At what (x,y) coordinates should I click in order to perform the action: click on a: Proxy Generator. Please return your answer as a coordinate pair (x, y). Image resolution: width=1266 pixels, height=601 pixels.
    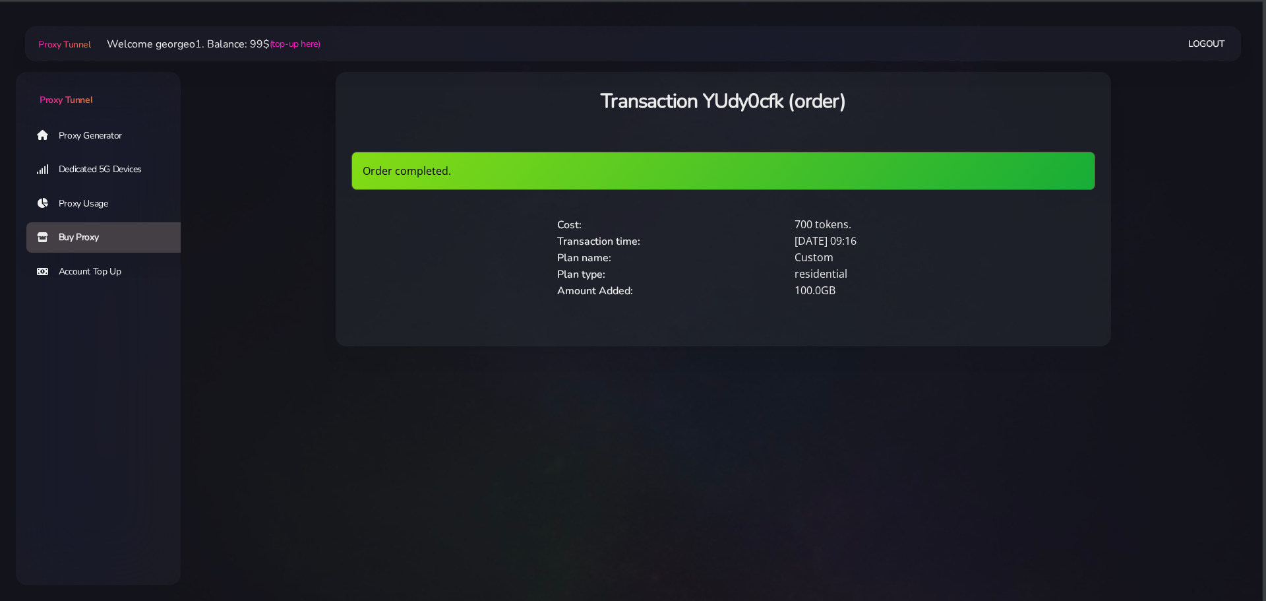
    Looking at the image, I should click on (109, 135).